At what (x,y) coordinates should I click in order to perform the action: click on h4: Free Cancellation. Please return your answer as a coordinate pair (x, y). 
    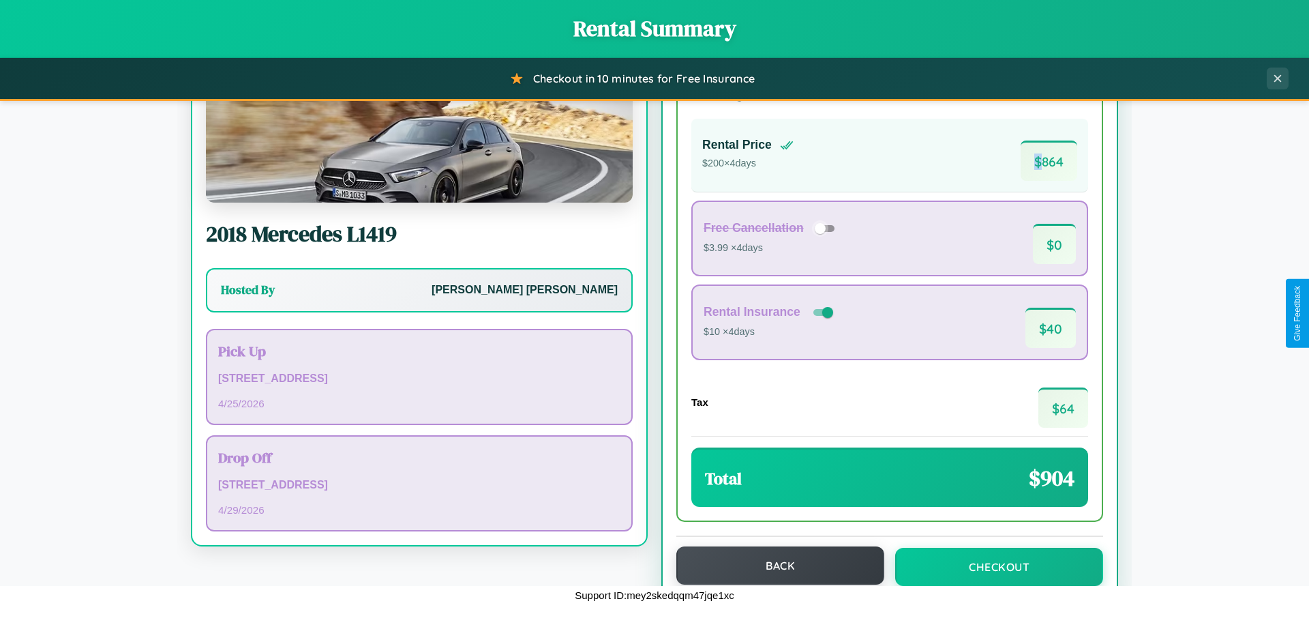
    Looking at the image, I should click on (753, 228).